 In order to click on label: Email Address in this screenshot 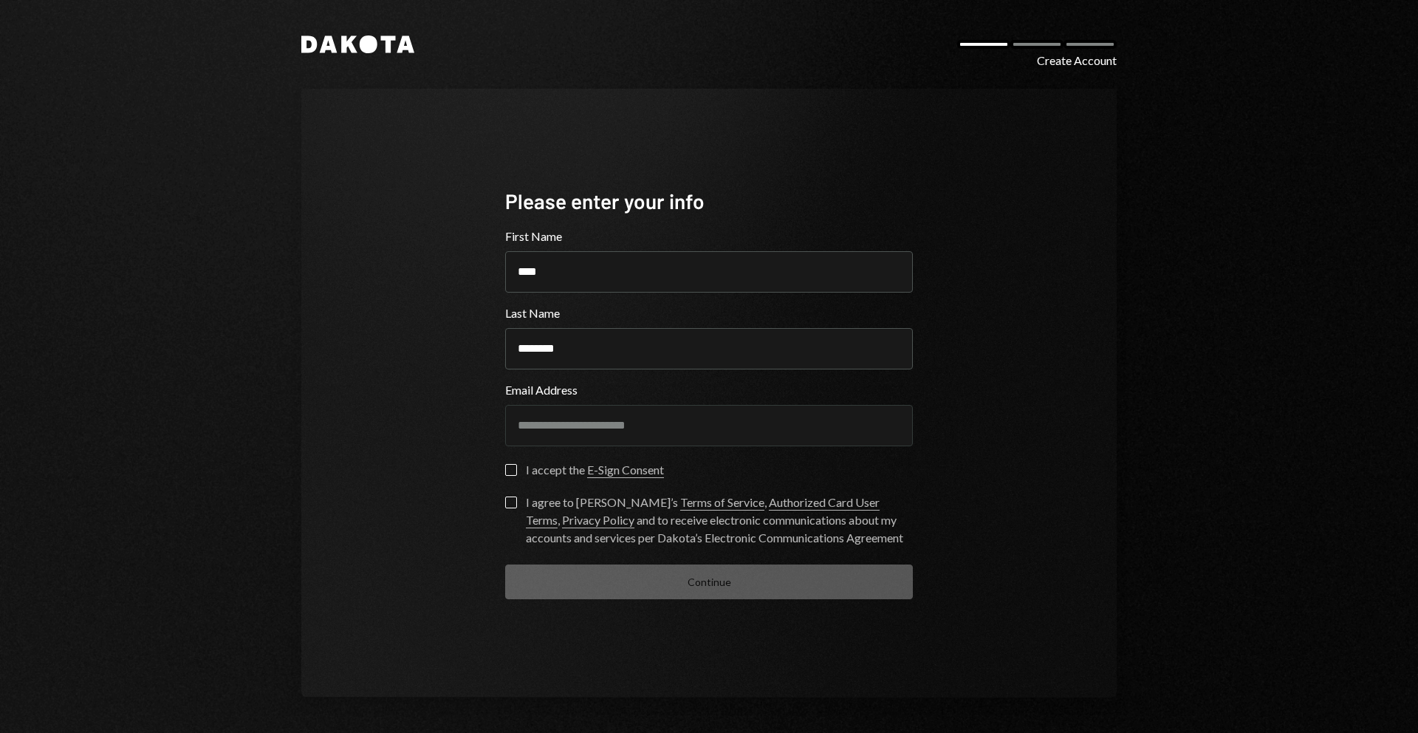, I will do `click(709, 390)`.